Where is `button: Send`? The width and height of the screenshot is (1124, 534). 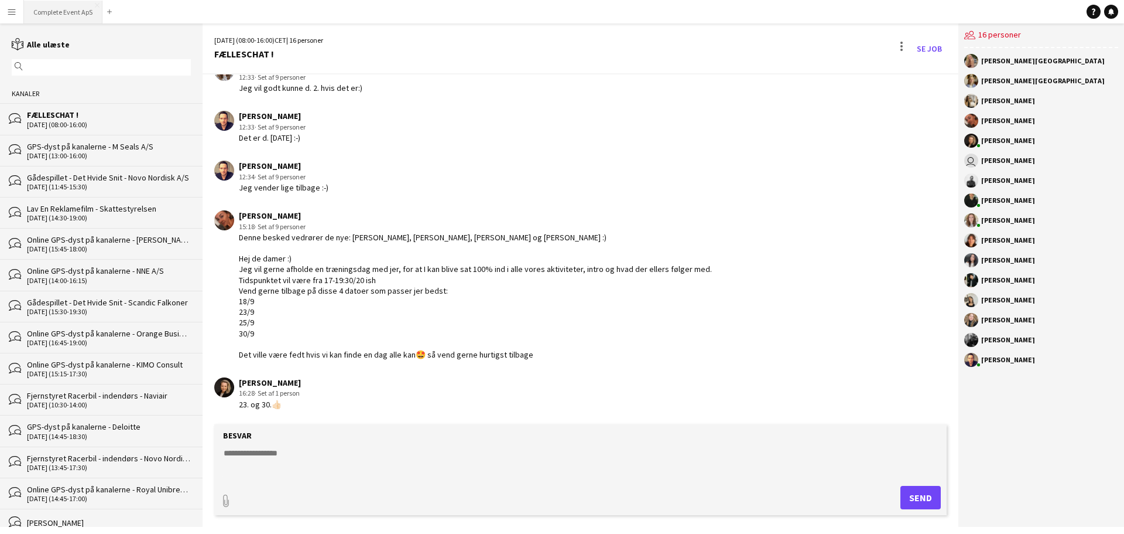 button: Send is located at coordinates (921, 497).